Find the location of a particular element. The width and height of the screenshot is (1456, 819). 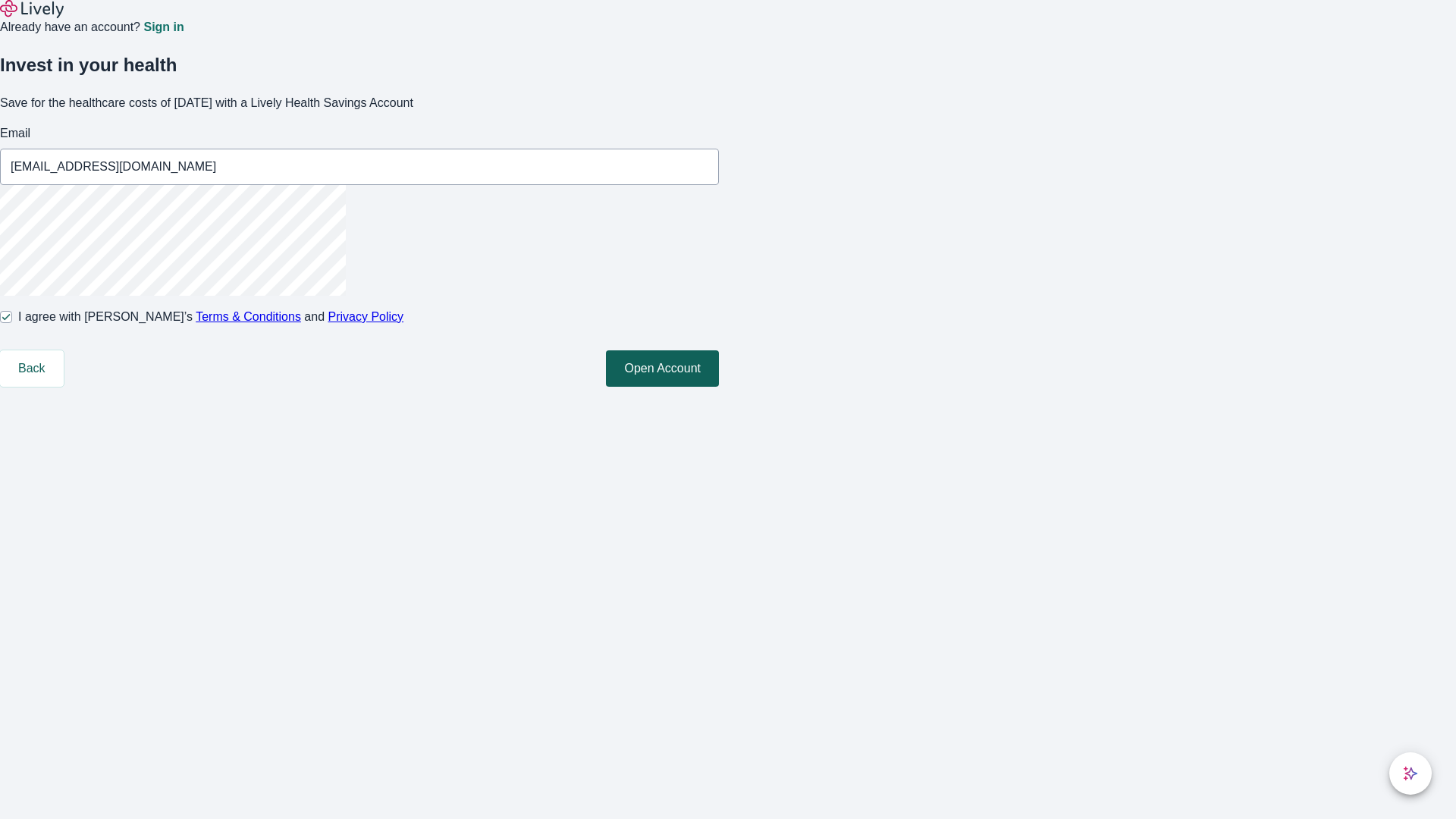

a: Terms & Conditions is located at coordinates (248, 317).